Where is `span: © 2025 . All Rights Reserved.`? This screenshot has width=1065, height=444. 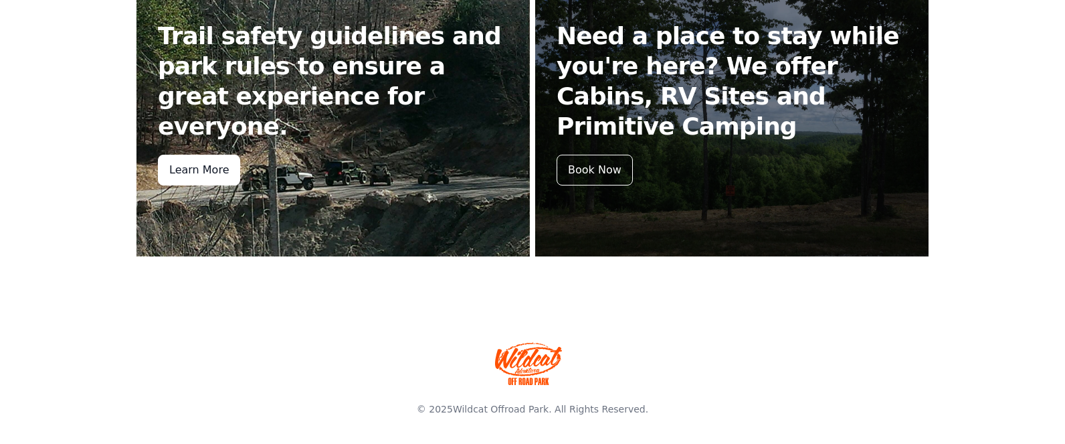
span: © 2025 . All Rights Reserved. is located at coordinates (533, 409).